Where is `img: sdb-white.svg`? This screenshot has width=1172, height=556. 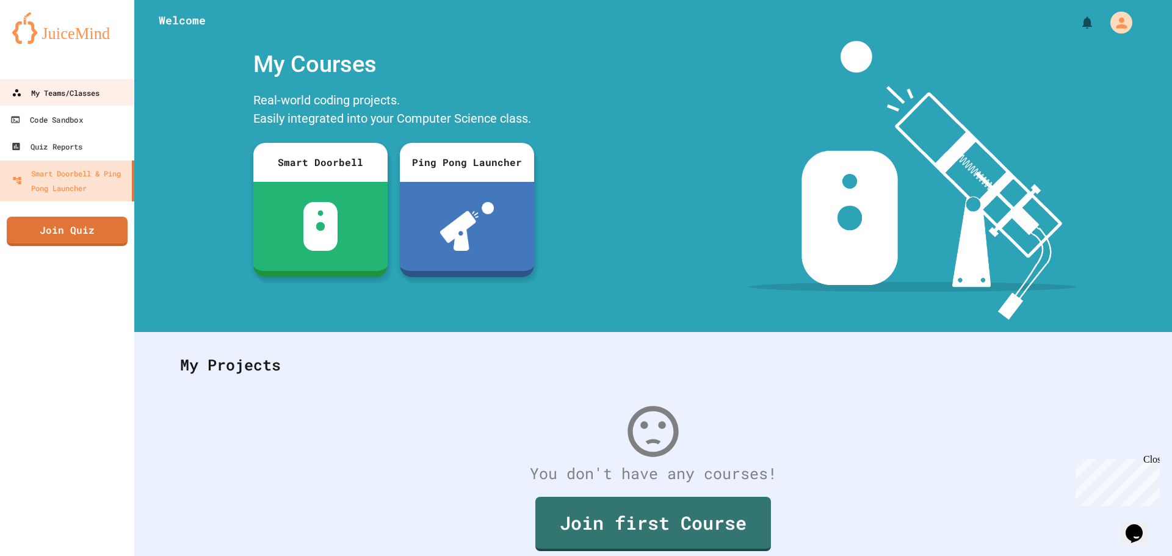 img: sdb-white.svg is located at coordinates (320, 226).